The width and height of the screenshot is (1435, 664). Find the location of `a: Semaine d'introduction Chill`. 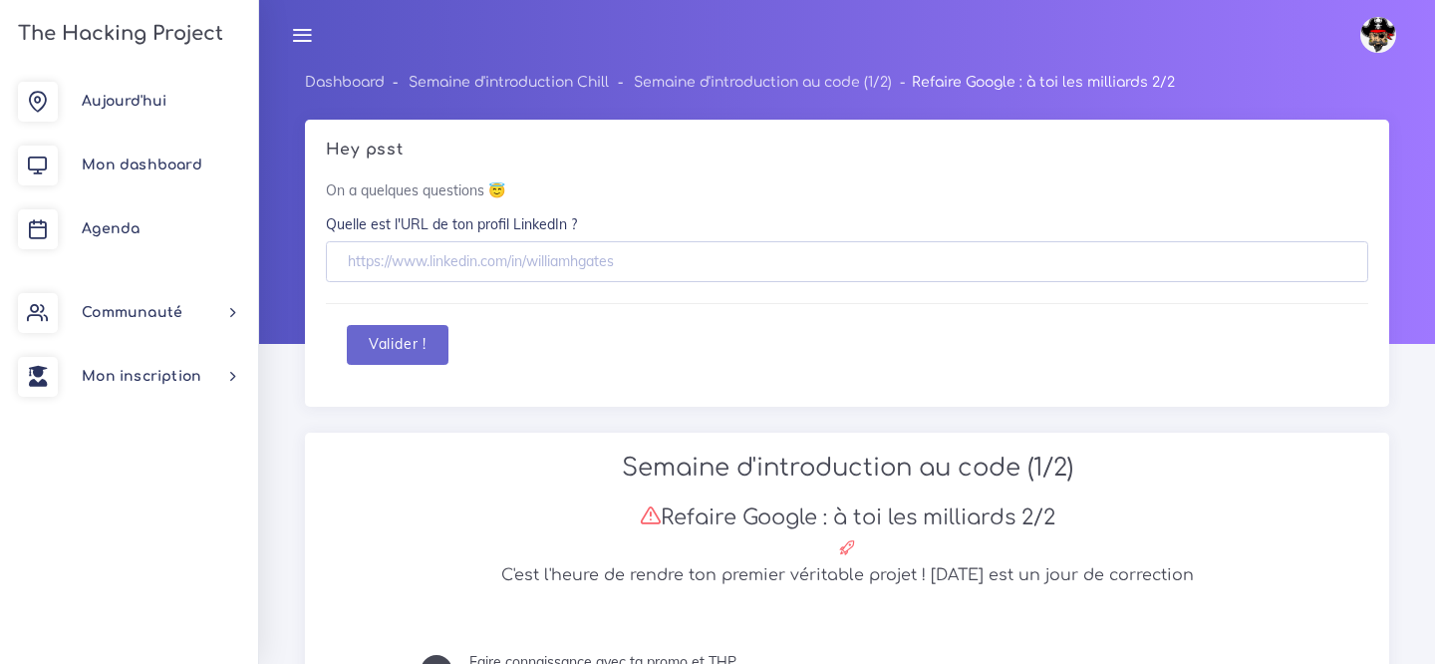

a: Semaine d'introduction Chill is located at coordinates (508, 82).